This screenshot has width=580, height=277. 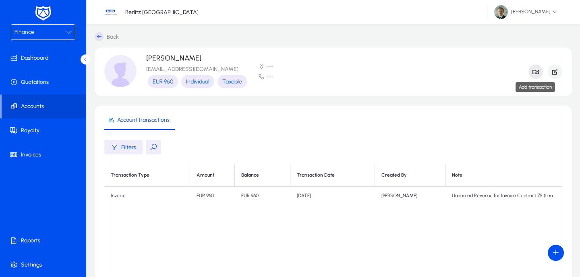 What do you see at coordinates (198, 81) in the screenshot?
I see `span: Individual` at bounding box center [198, 81].